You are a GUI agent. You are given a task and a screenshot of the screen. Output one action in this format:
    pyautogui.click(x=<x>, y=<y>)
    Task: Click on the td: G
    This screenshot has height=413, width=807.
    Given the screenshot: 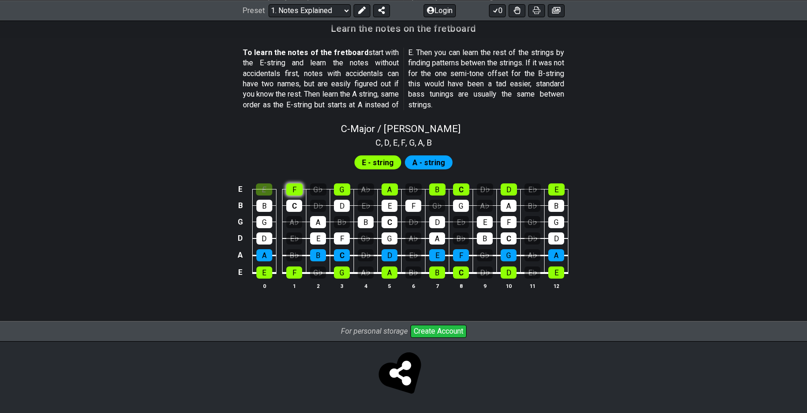 What is the action you would take?
    pyautogui.click(x=240, y=222)
    